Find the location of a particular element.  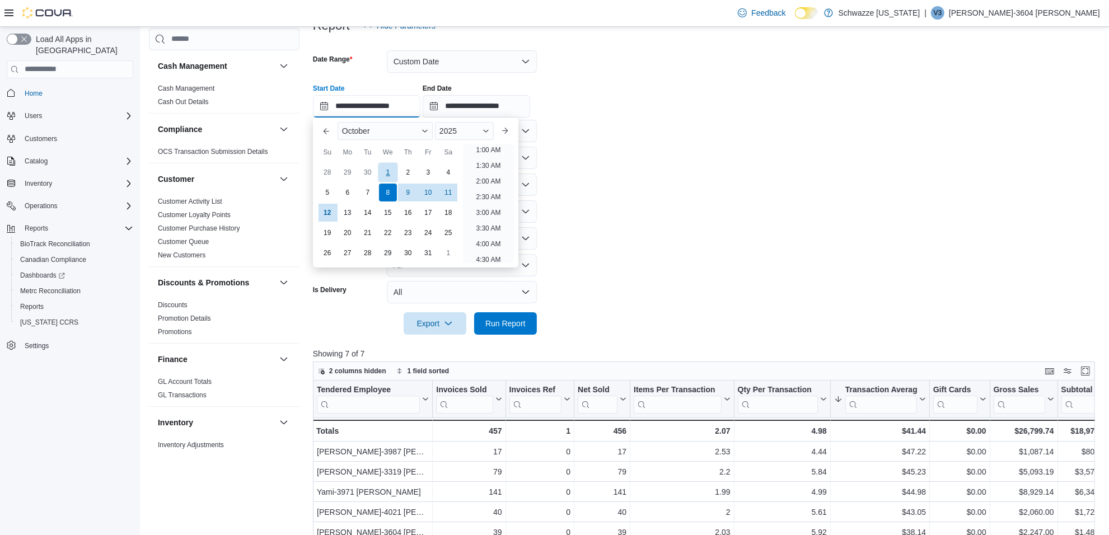

span: OCS Transaction Submission Details is located at coordinates (213, 152).